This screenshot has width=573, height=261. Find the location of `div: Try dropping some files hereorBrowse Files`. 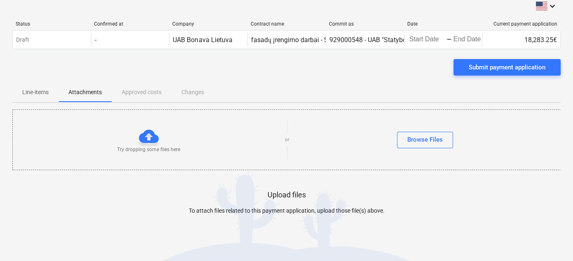

div: Try dropping some files hereorBrowse Files is located at coordinates (287, 139).